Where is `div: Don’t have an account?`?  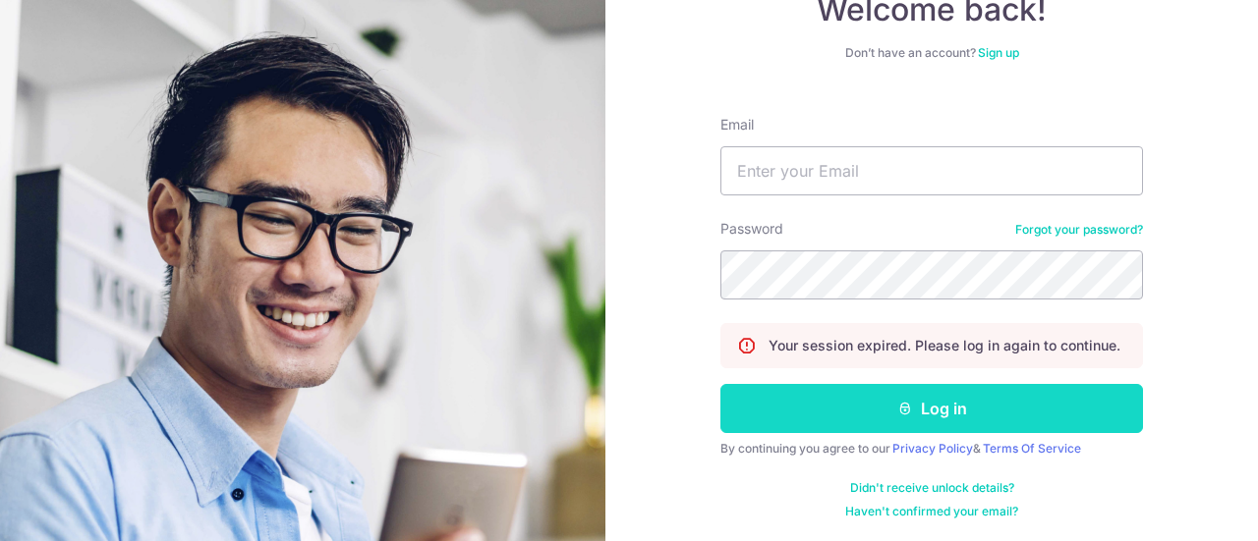 div: Don’t have an account? is located at coordinates (931, 53).